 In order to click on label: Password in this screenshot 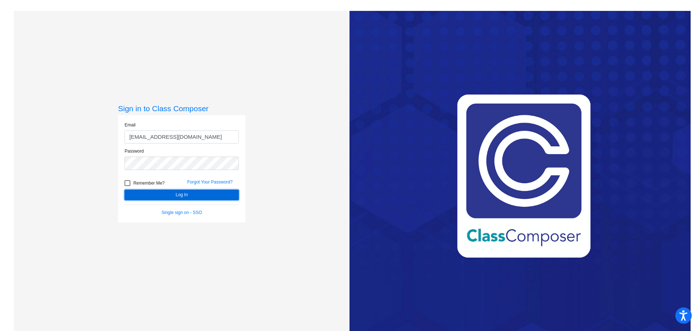, I will do `click(134, 151)`.